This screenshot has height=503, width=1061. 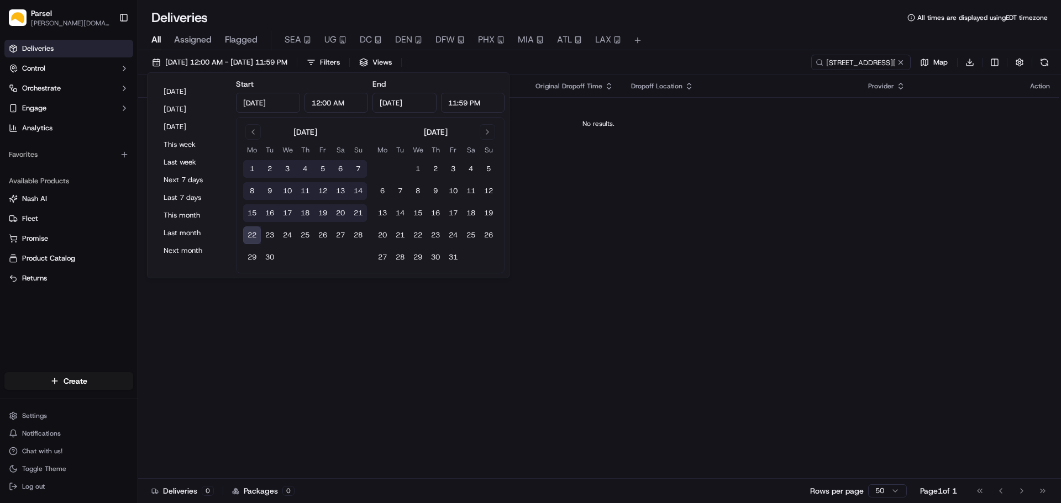 What do you see at coordinates (287, 235) in the screenshot?
I see `button: 24` at bounding box center [287, 235].